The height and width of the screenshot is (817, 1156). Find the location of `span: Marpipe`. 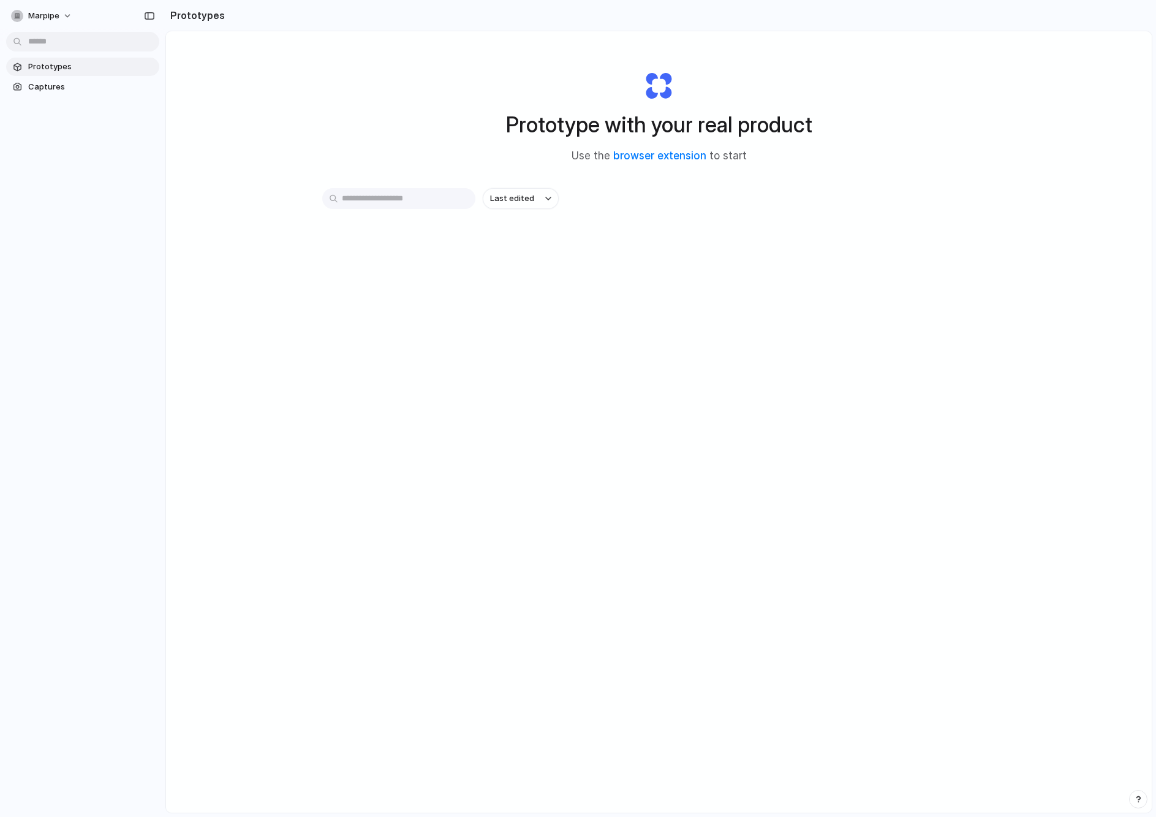

span: Marpipe is located at coordinates (44, 16).